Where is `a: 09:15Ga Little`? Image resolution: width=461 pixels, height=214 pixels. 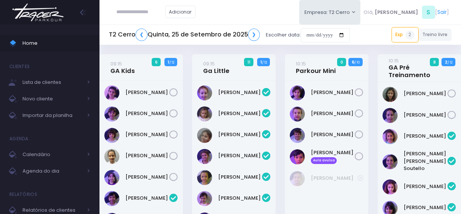 a: 09:15Ga Little is located at coordinates (216, 67).